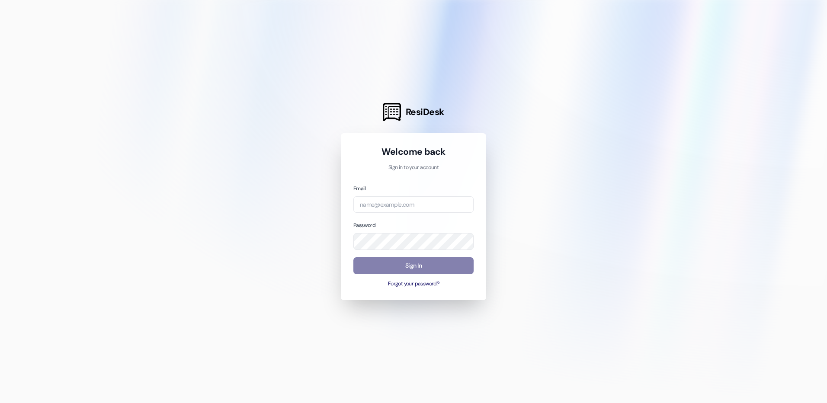 Image resolution: width=827 pixels, height=403 pixels. Describe the element at coordinates (414, 152) in the screenshot. I see `h1: Welcome back` at that location.